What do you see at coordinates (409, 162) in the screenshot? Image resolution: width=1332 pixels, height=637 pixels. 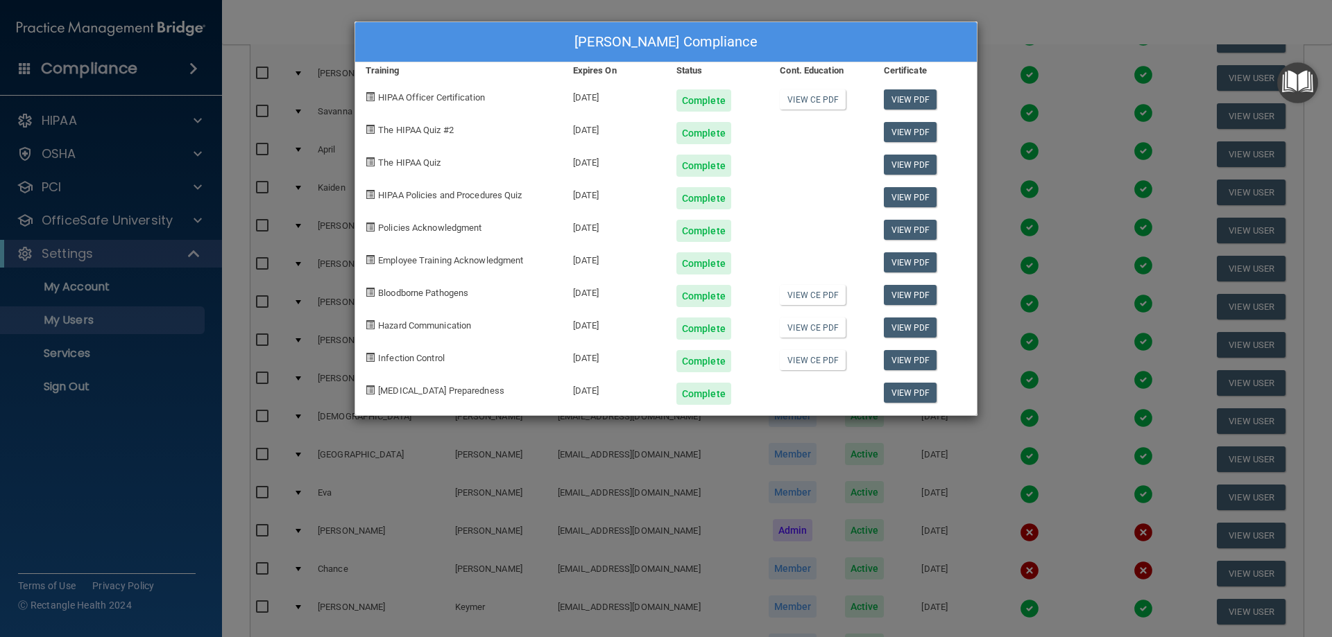 I see `span: The HIPAA Quiz` at bounding box center [409, 162].